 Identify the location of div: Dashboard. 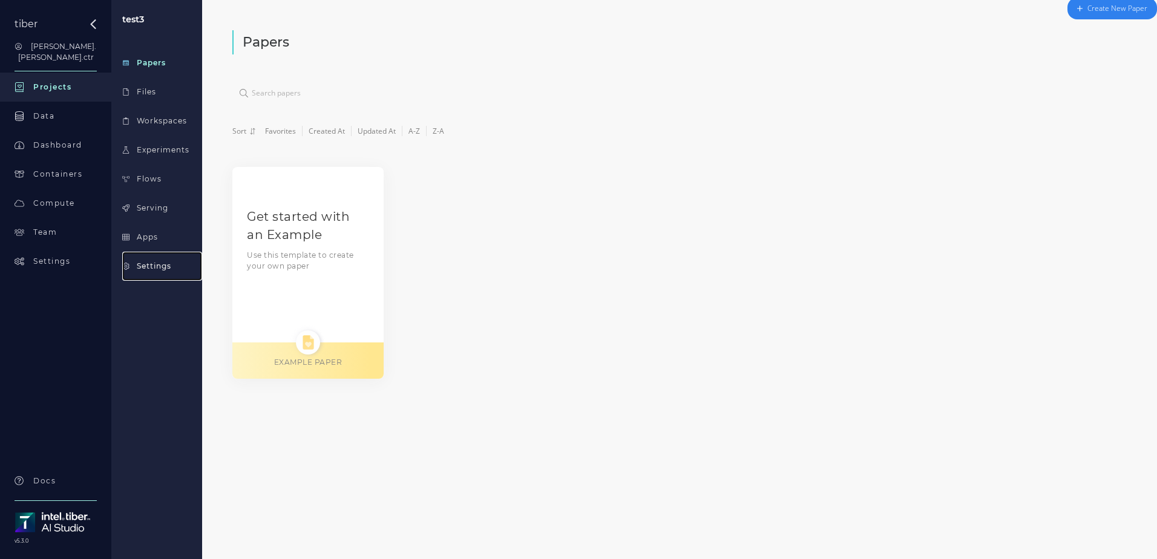
(57, 145).